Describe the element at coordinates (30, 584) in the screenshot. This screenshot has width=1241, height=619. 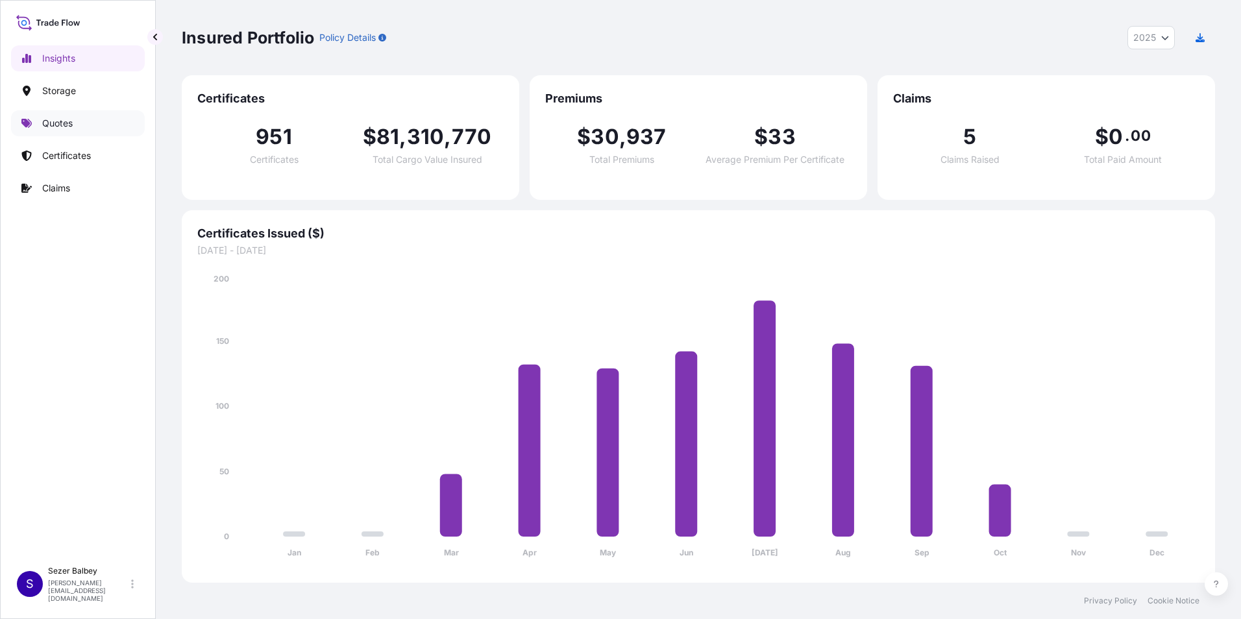
I see `span: S` at that location.